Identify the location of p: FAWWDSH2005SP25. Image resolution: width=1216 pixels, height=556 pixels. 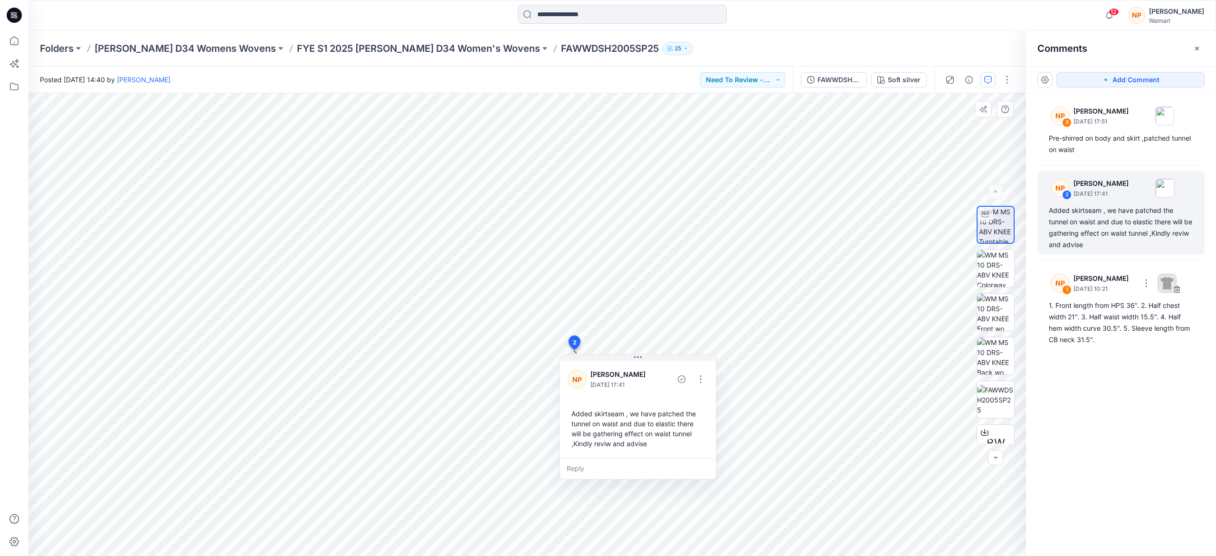
(610, 48).